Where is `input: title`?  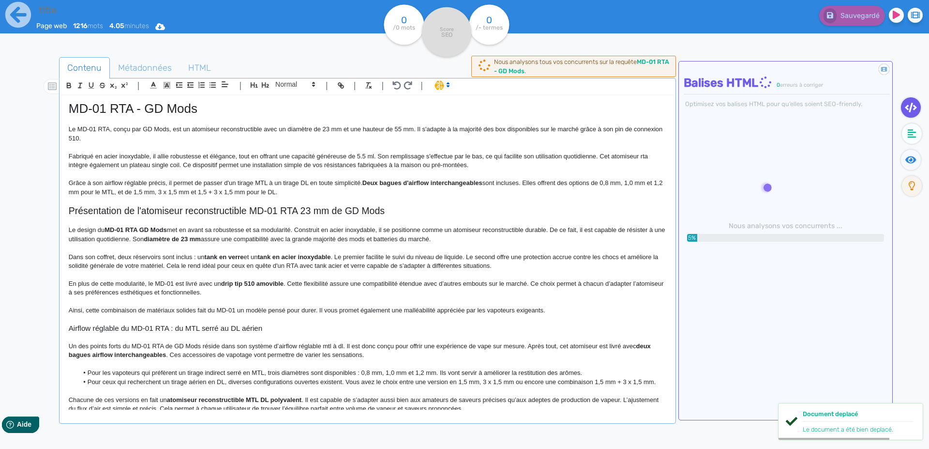 input: title is located at coordinates (176, 10).